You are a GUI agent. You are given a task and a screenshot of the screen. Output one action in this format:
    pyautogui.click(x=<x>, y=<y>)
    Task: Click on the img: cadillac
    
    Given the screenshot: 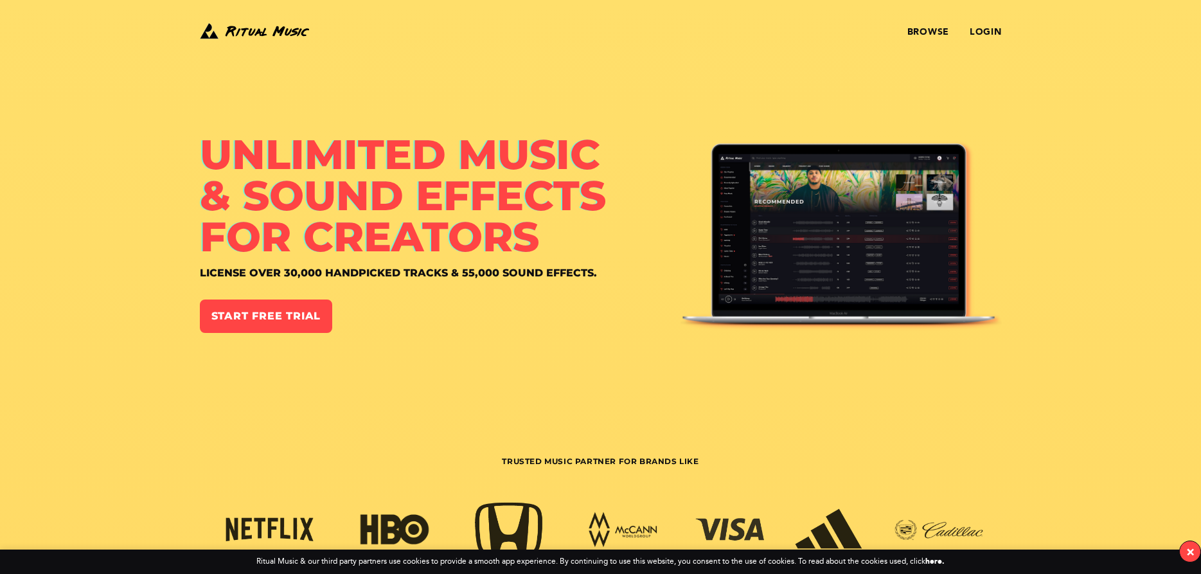 What is the action you would take?
    pyautogui.click(x=939, y=530)
    